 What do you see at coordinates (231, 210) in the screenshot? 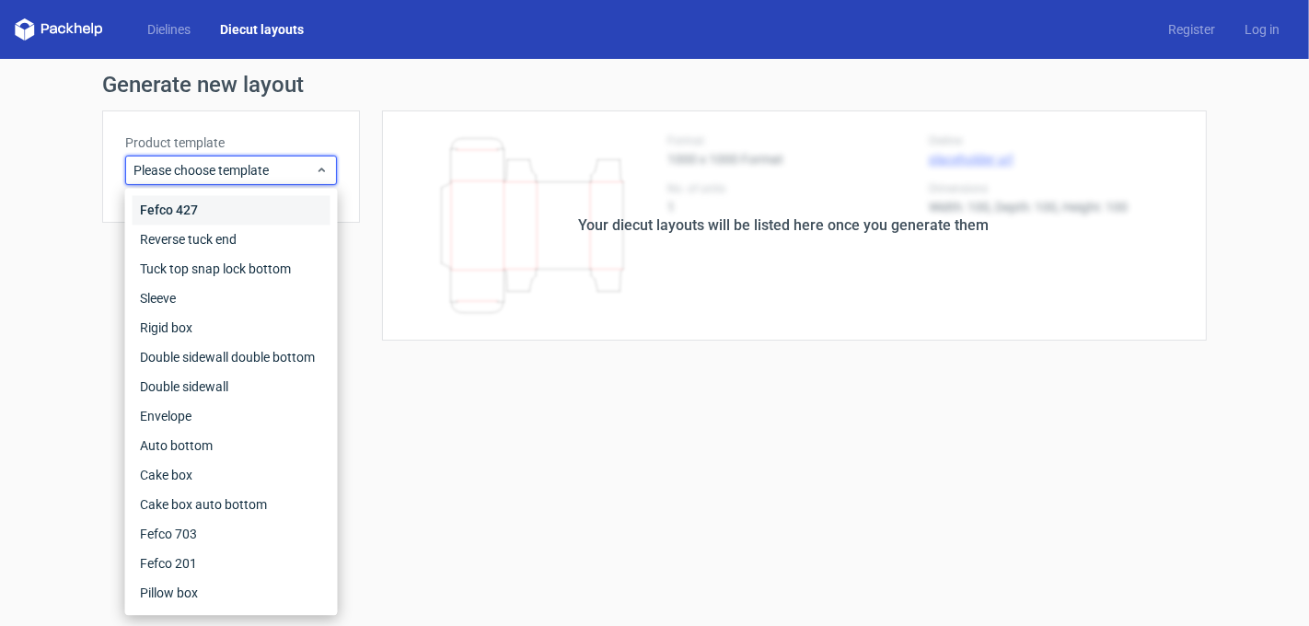
I see `div: Fefco 427` at bounding box center [231, 210].